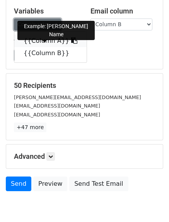 The image size is (169, 222). I want to click on div: Chat Widget, so click(149, 204).